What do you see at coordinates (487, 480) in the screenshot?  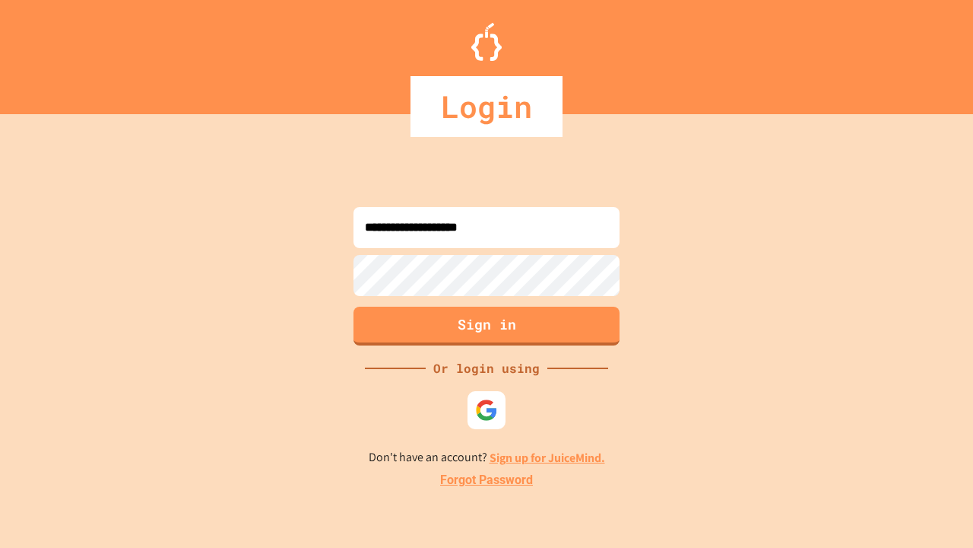 I see `a: Forgot Password` at bounding box center [487, 480].